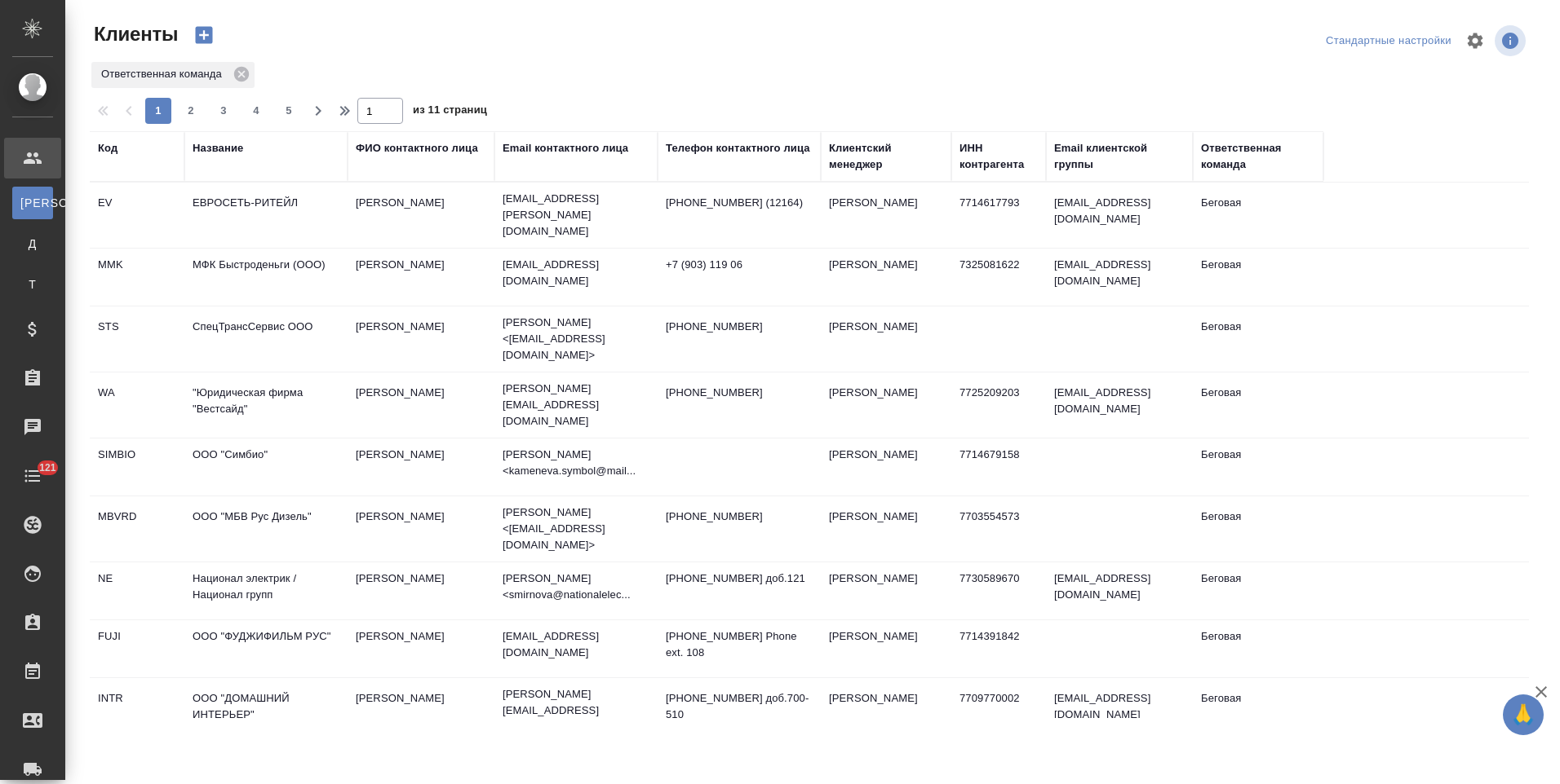  Describe the element at coordinates (885, 157) in the screenshot. I see `div: Клиентский менеджер` at that location.